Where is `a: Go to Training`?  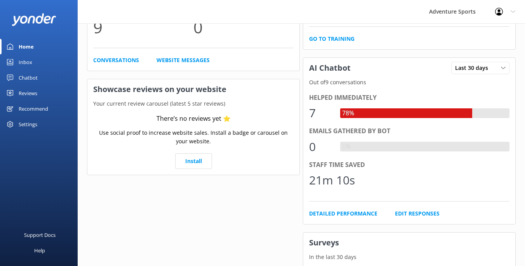
a: Go to Training is located at coordinates (332, 39).